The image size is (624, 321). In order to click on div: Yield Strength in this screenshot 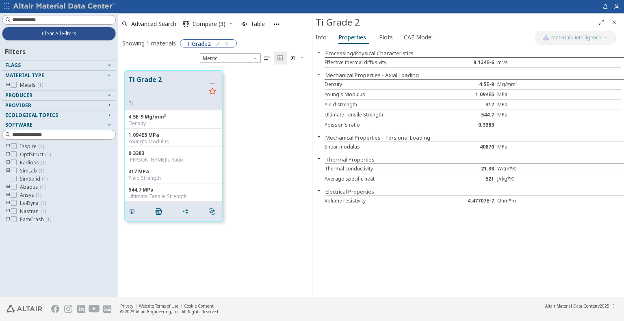, I will do `click(174, 178)`.